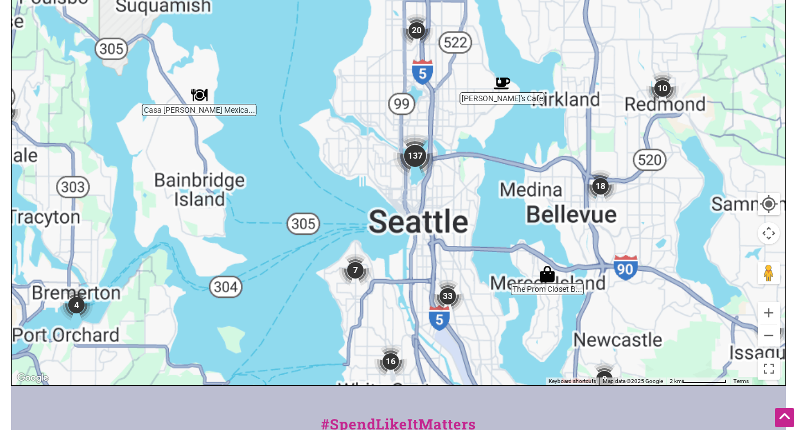  I want to click on div: 18, so click(600, 186).